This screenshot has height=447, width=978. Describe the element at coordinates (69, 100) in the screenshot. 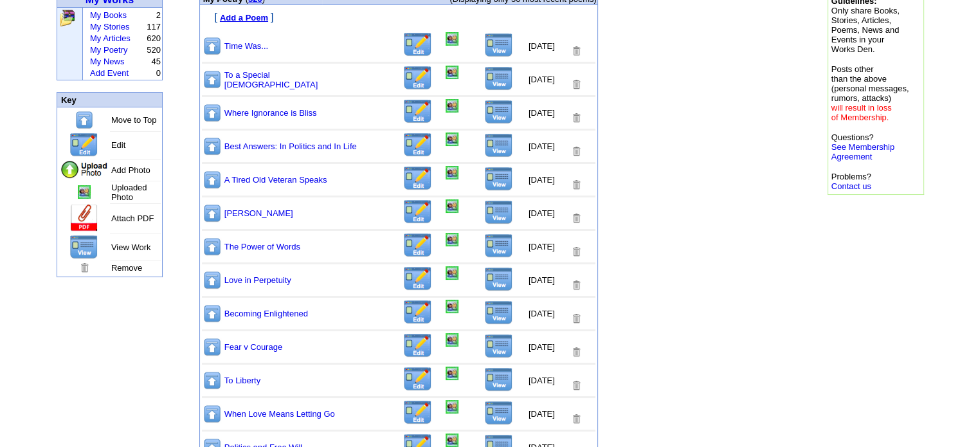

I see `font: Key` at that location.